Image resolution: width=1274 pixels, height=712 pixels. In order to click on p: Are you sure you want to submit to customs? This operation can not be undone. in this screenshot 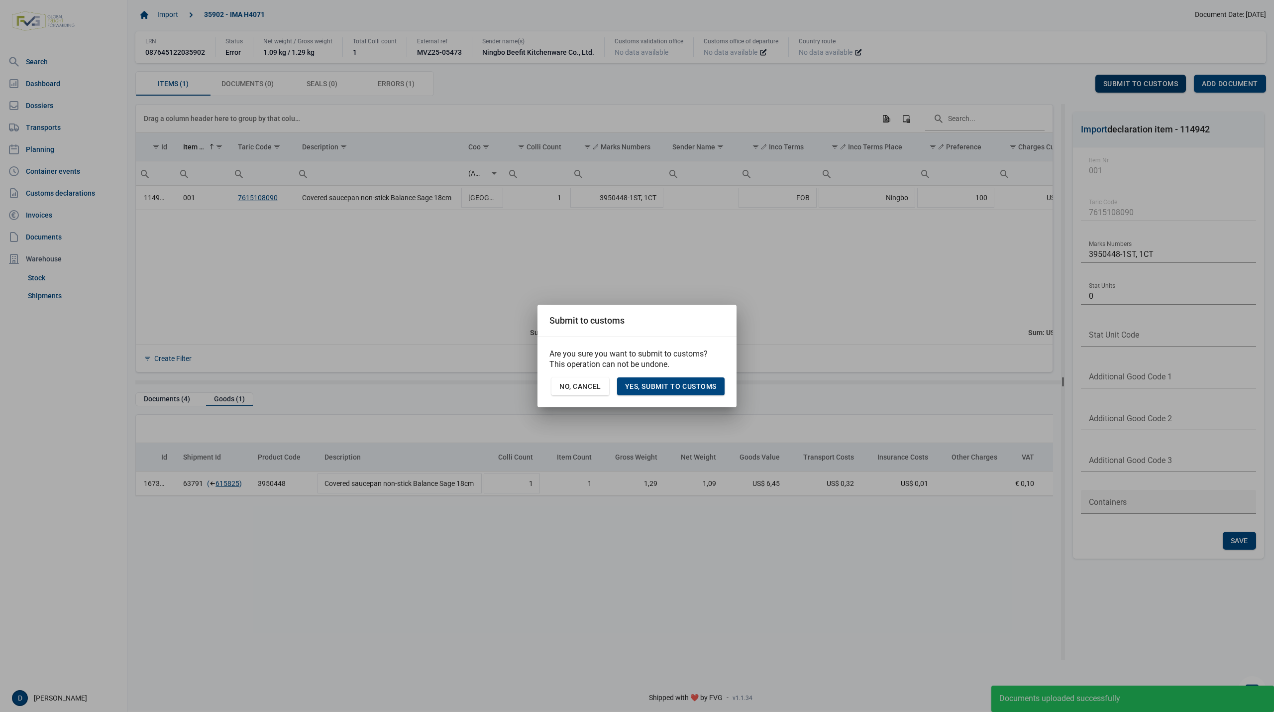, I will do `click(637, 359)`.